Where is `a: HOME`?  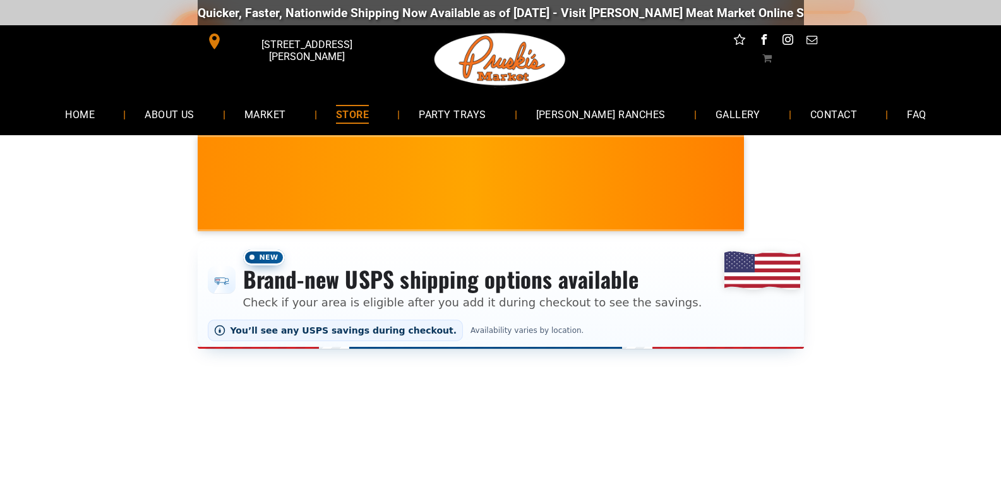
a: HOME is located at coordinates (80, 114).